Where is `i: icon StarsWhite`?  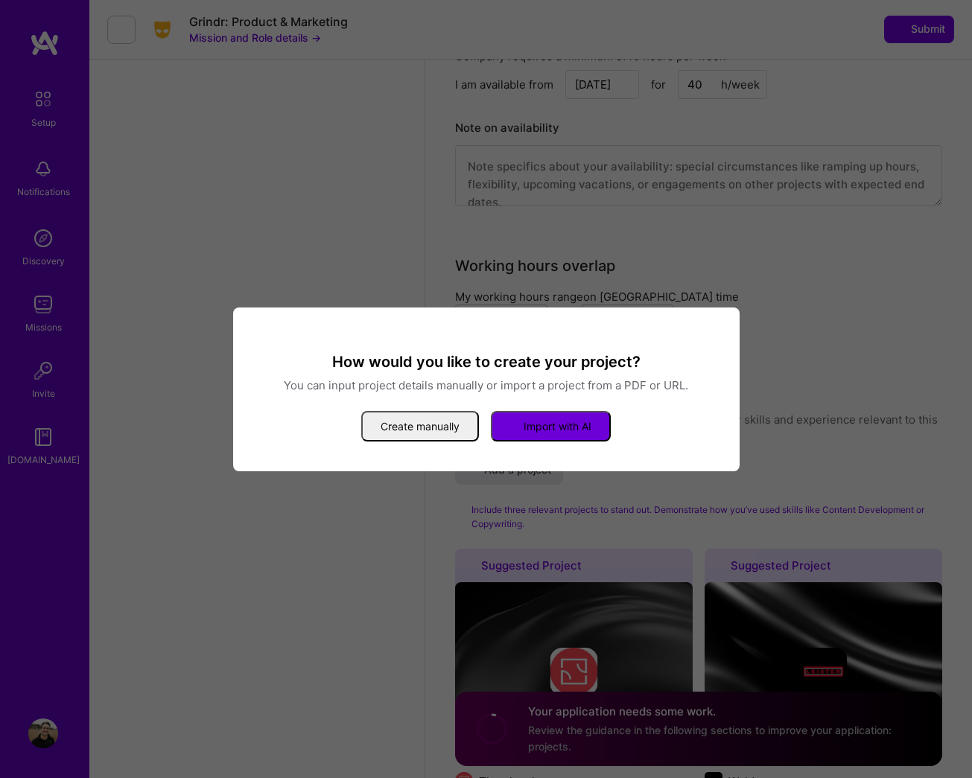 i: icon StarsWhite is located at coordinates (512, 427).